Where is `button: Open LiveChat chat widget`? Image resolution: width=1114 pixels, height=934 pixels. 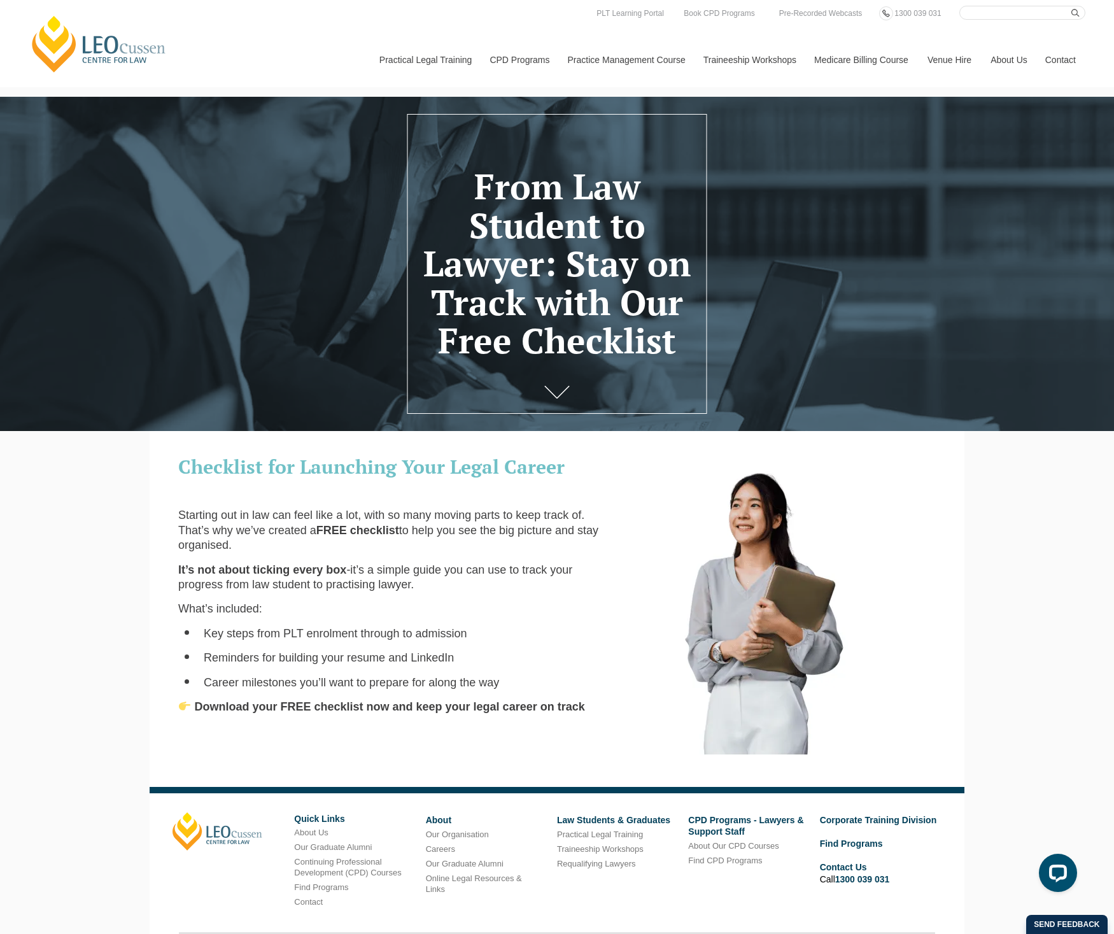 button: Open LiveChat chat widget is located at coordinates (29, 24).